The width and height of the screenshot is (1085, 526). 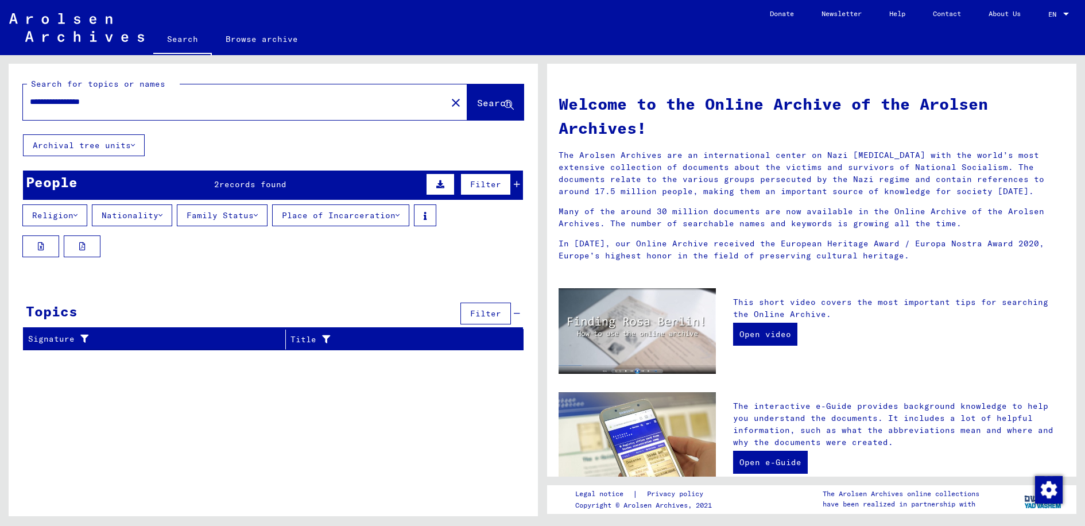 What do you see at coordinates (98, 84) in the screenshot?
I see `mat-label: Search for topics or names` at bounding box center [98, 84].